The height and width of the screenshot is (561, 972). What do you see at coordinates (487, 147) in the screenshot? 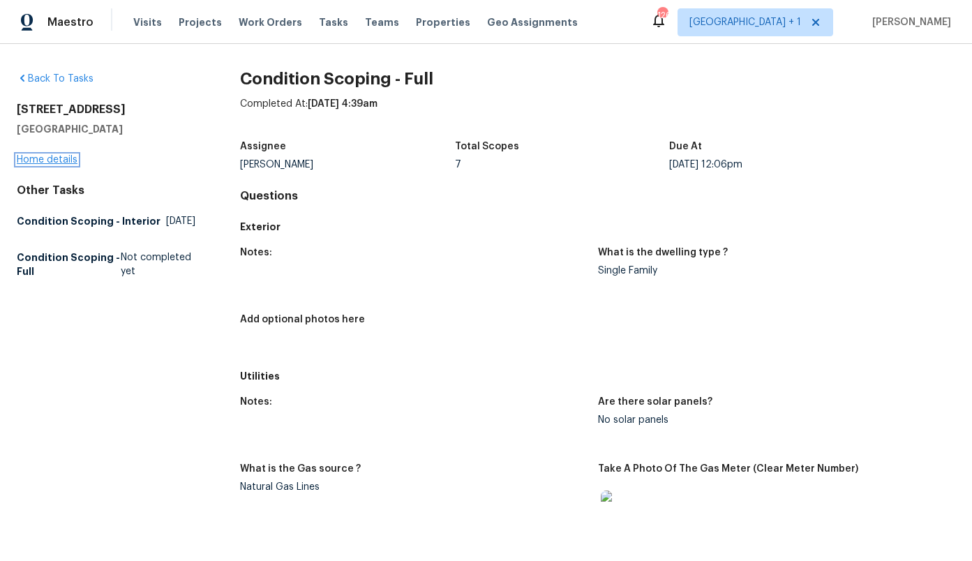
I see `h5: Total Scopes` at bounding box center [487, 147].